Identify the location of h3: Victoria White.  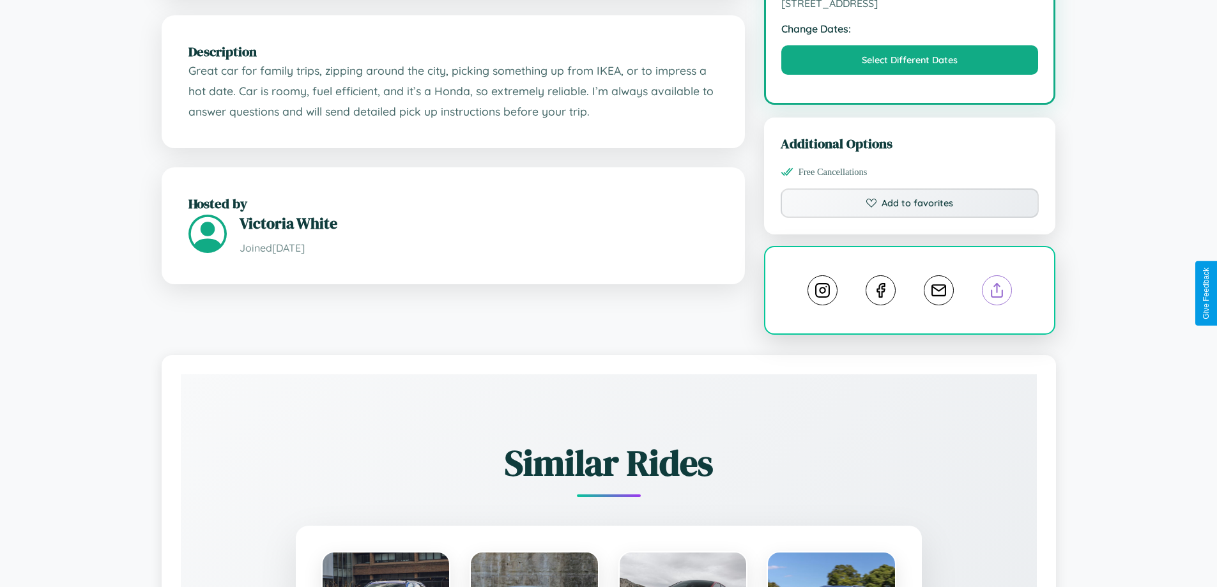
(479, 223).